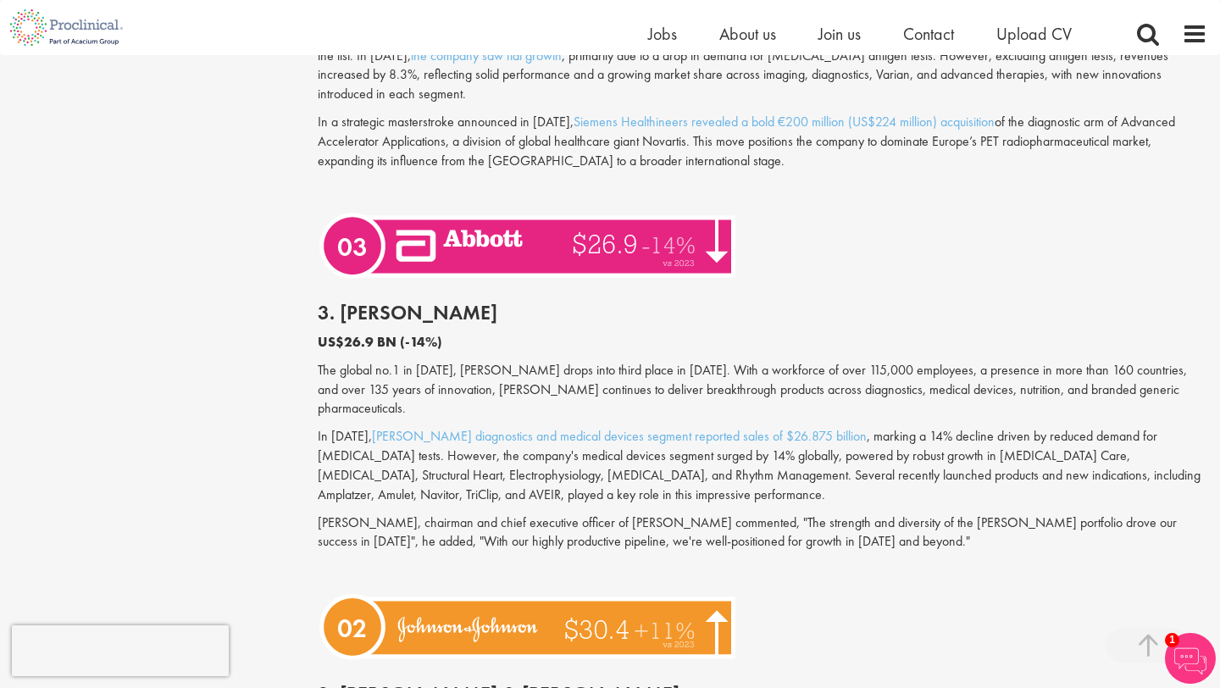 The width and height of the screenshot is (1220, 688). What do you see at coordinates (928, 34) in the screenshot?
I see `span: Contact` at bounding box center [928, 34].